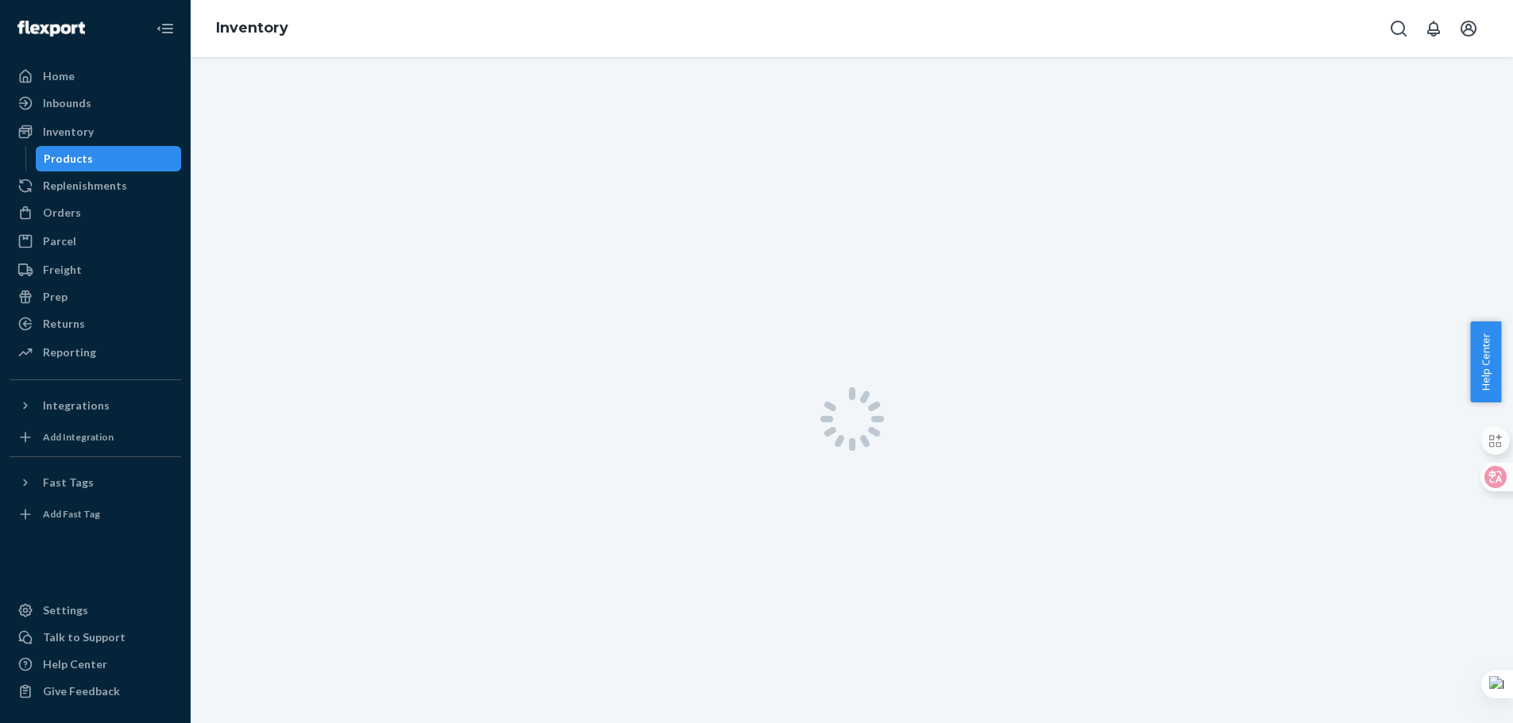 This screenshot has width=1513, height=723. I want to click on ol: breadcrumbs, so click(252, 29).